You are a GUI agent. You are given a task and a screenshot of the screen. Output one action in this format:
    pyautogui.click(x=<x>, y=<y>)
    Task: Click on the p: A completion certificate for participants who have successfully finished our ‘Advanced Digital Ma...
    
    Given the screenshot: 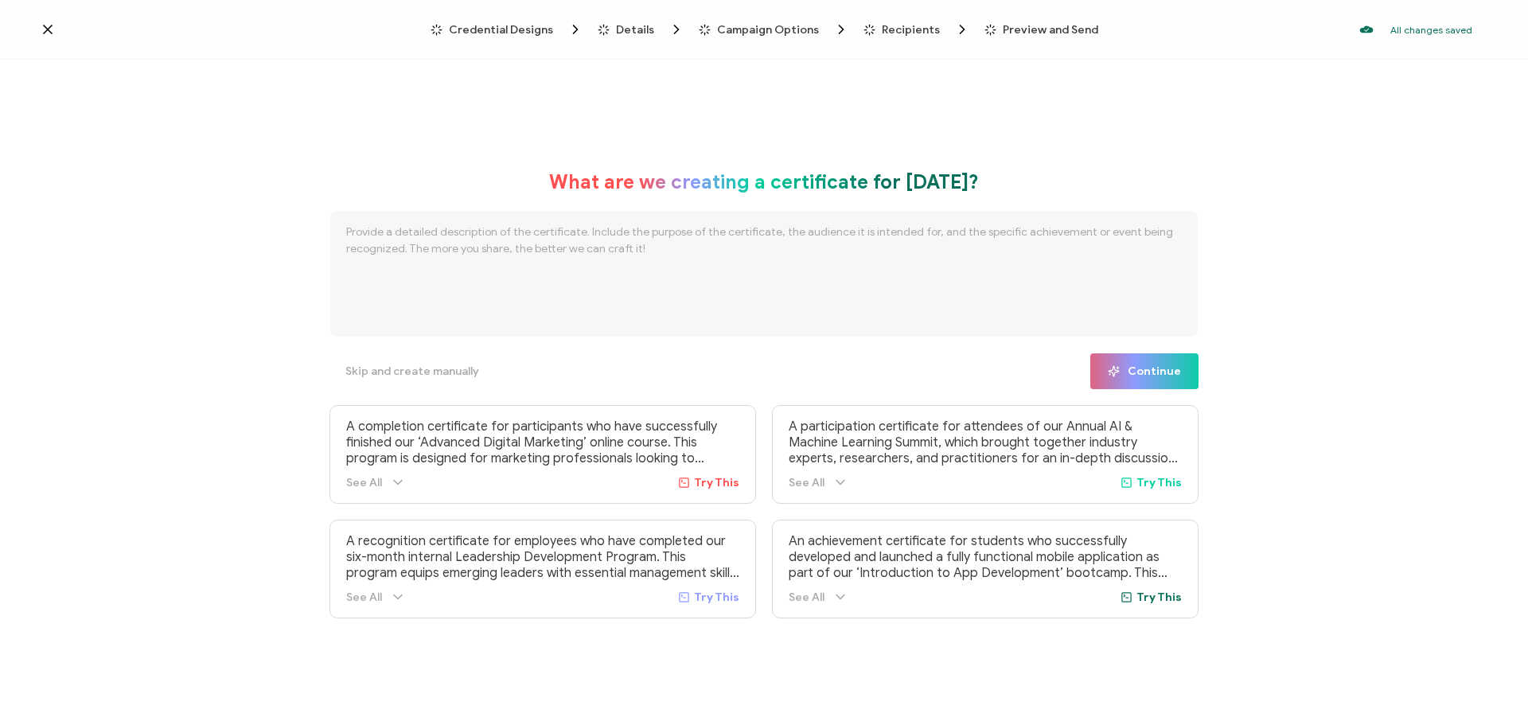 What is the action you would take?
    pyautogui.click(x=543, y=442)
    